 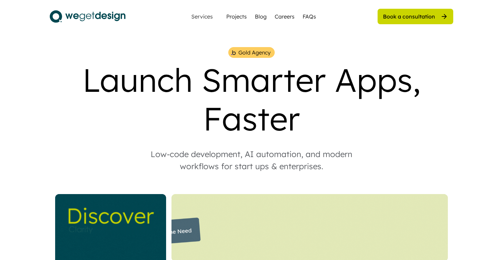 I want to click on a: Blog, so click(x=261, y=16).